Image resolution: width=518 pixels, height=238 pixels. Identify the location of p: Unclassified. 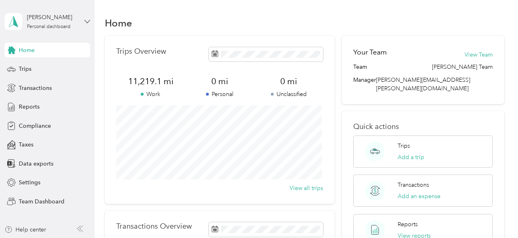
(288, 94).